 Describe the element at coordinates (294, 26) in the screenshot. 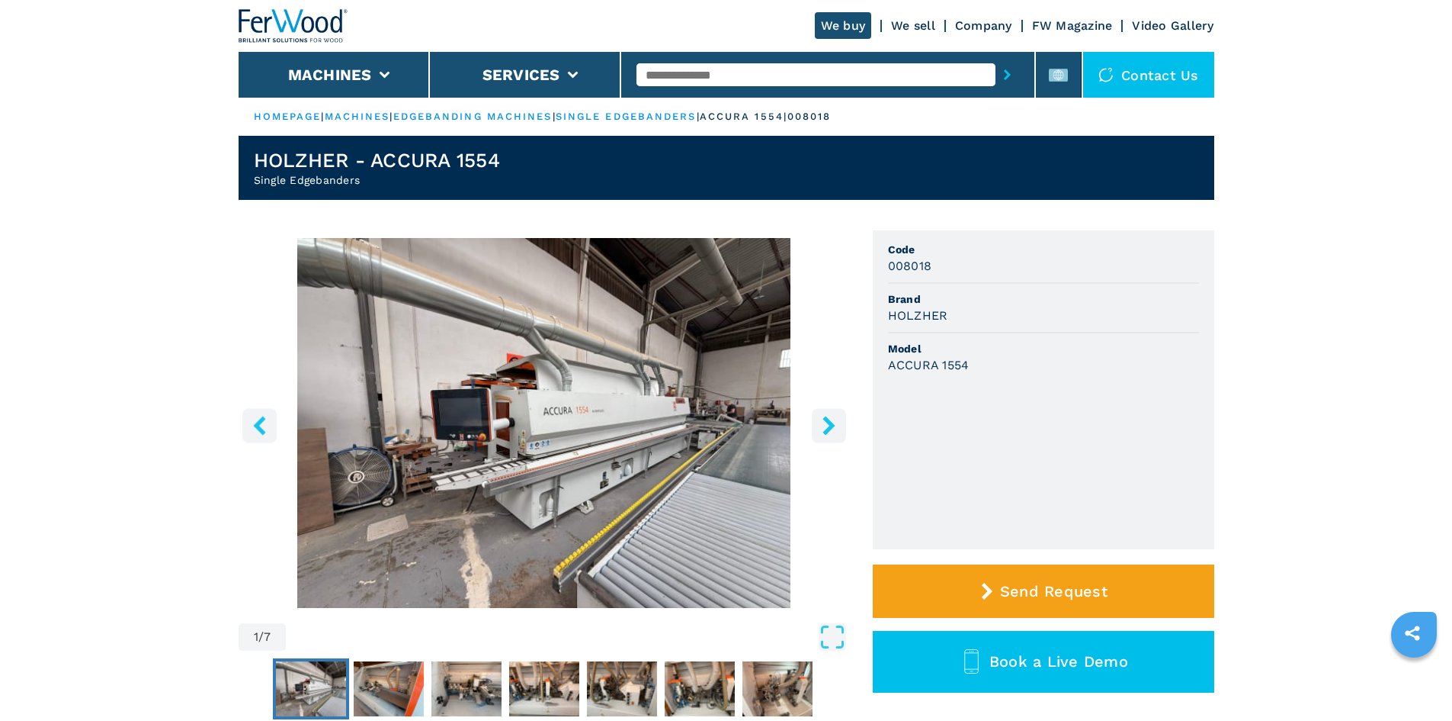

I see `img: Ferwood` at that location.